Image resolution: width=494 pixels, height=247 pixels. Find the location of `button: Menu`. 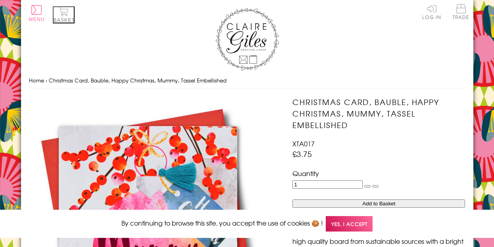

button: Menu is located at coordinates (37, 13).